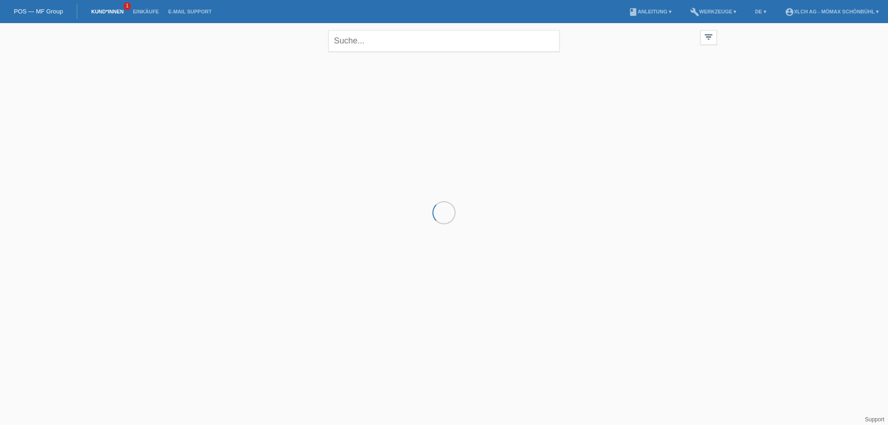 The width and height of the screenshot is (888, 425). I want to click on a: E-Mail Support, so click(190, 12).